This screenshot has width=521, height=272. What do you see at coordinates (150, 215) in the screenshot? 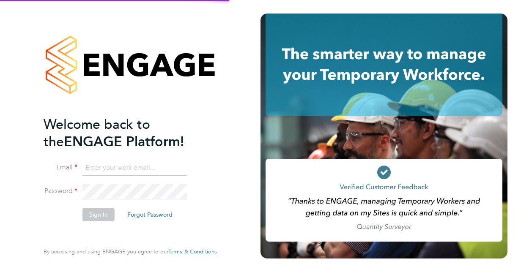
I see `button: Forgot Password` at bounding box center [150, 215].